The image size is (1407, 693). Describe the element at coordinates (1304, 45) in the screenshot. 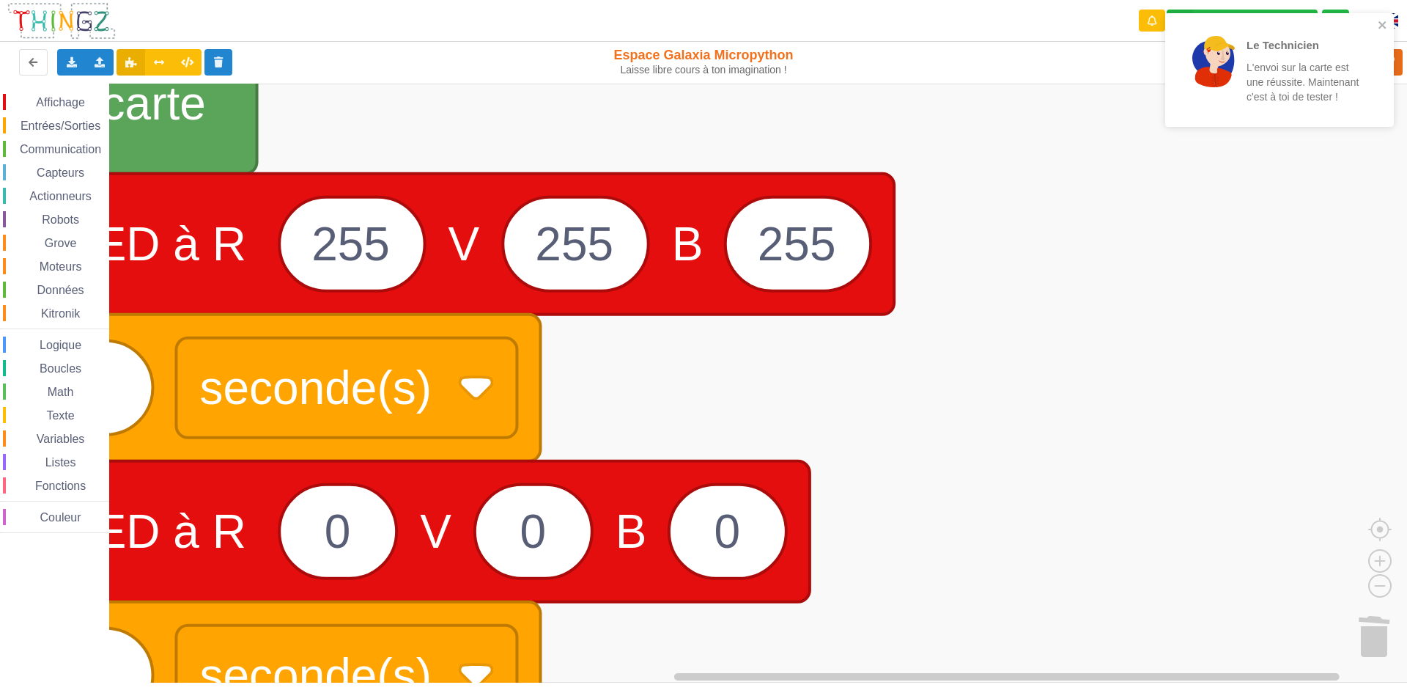

I see `p: Le Technicien` at that location.